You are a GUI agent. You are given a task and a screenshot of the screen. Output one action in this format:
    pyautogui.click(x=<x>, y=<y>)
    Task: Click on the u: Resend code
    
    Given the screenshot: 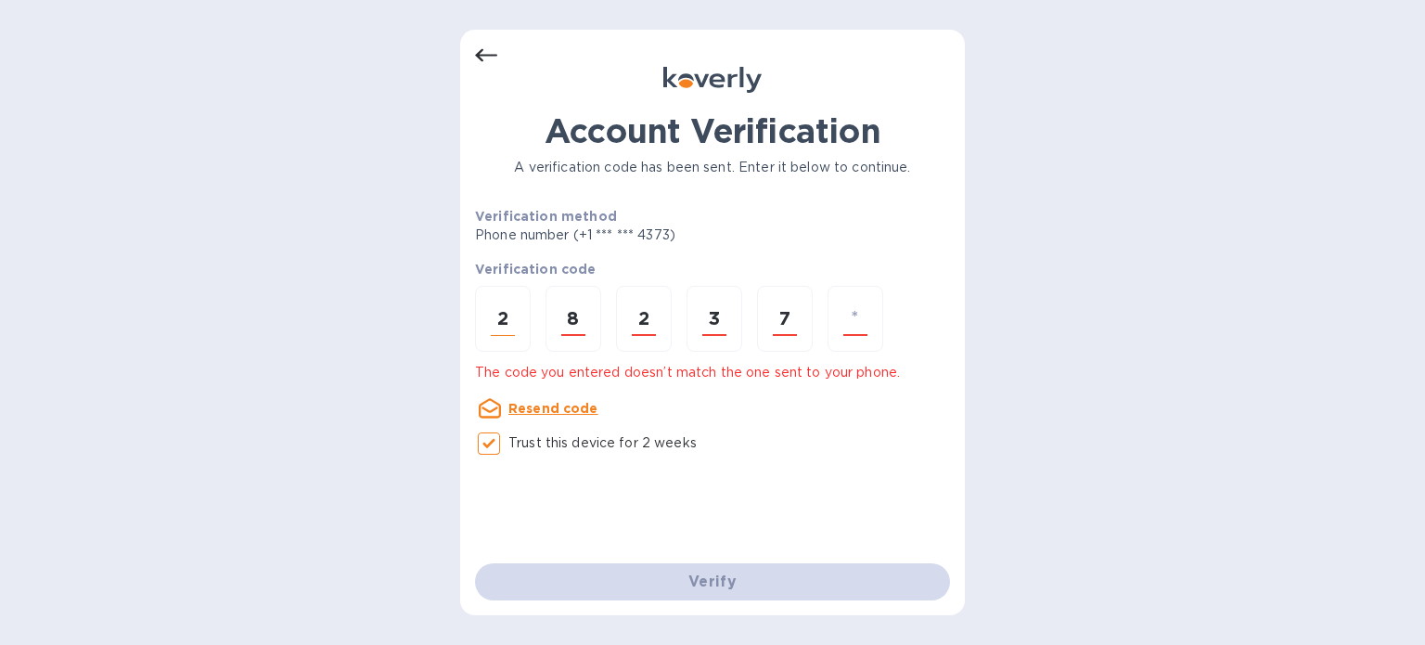 What is the action you would take?
    pyautogui.click(x=553, y=408)
    